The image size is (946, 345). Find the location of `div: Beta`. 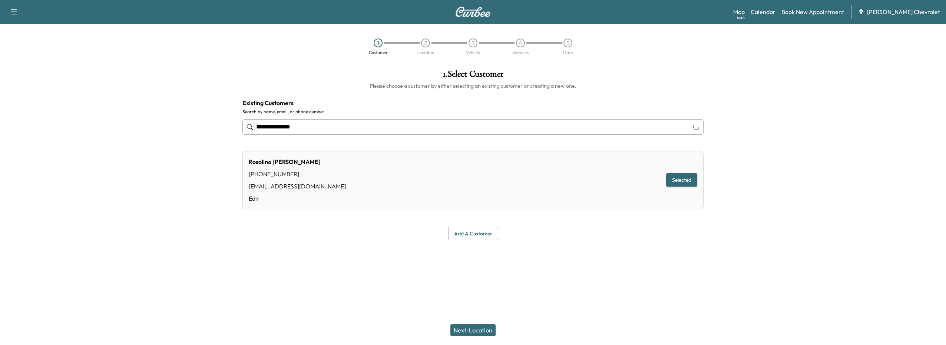

div: Beta is located at coordinates (741, 18).